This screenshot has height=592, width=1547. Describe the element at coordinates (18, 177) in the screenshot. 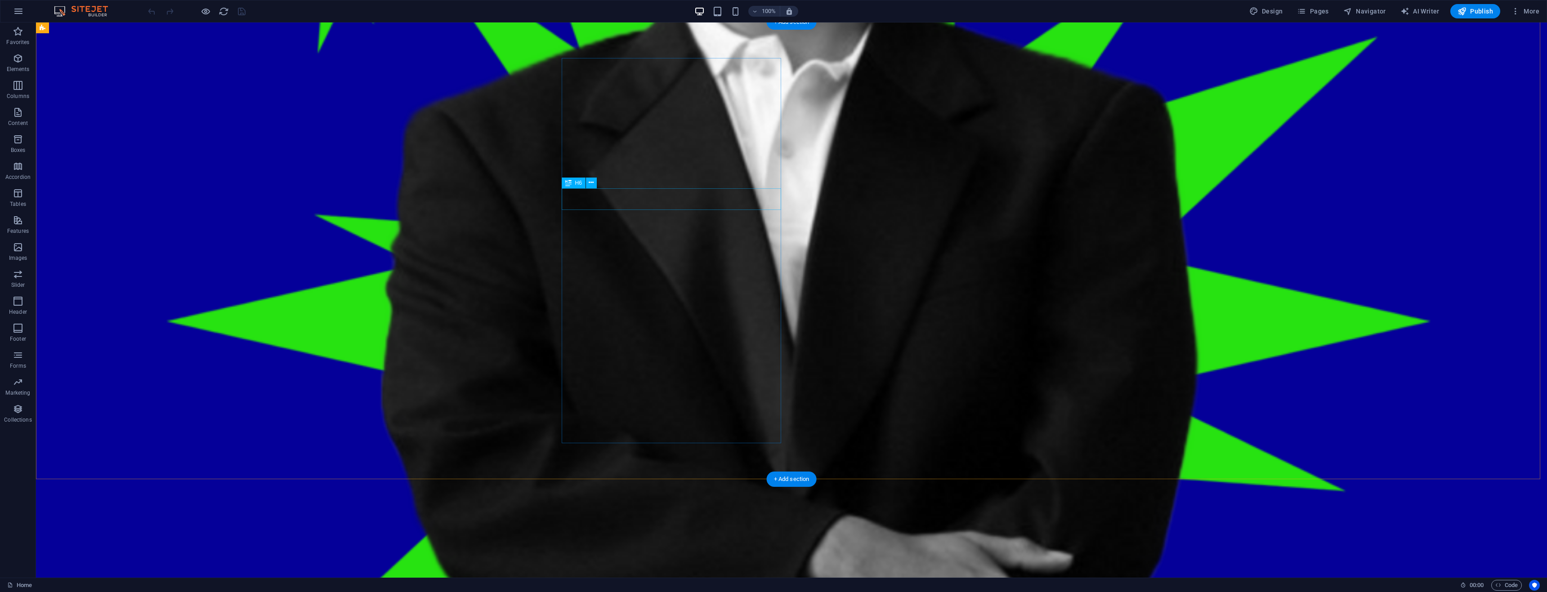

I see `p: Accordion` at that location.